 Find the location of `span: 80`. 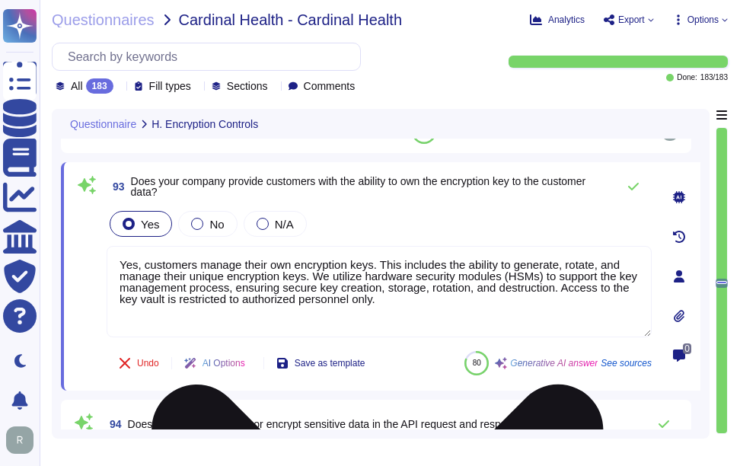

span: 80 is located at coordinates (476, 362).